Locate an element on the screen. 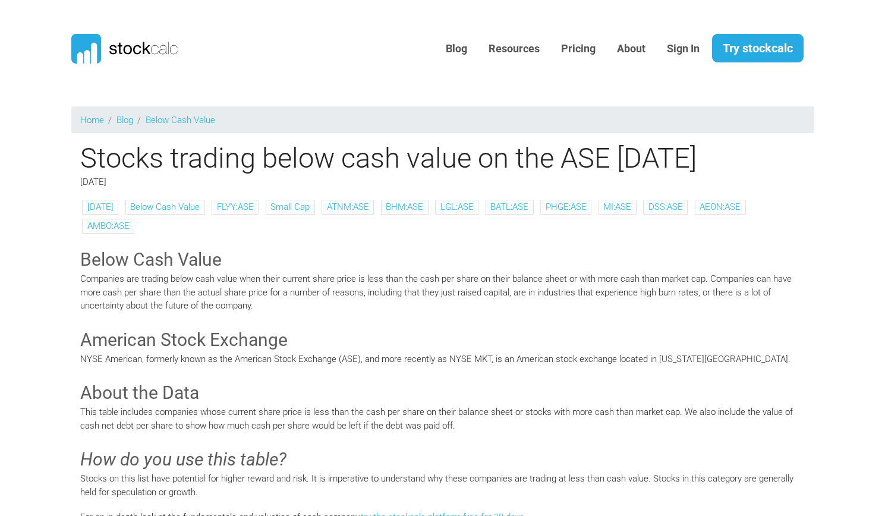 Image resolution: width=885 pixels, height=516 pixels. a: AEON:ASE is located at coordinates (719, 207).